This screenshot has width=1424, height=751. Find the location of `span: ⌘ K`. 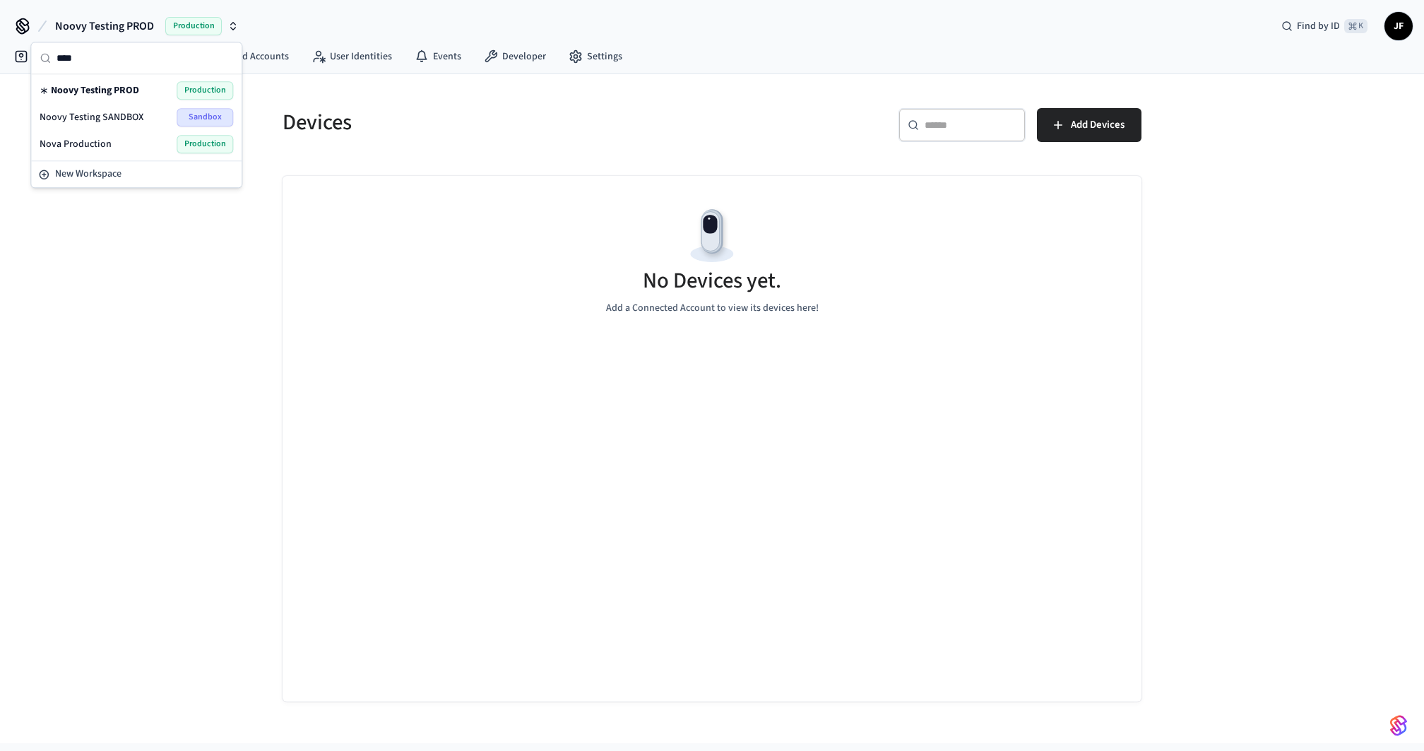

span: ⌘ K is located at coordinates (1356, 26).